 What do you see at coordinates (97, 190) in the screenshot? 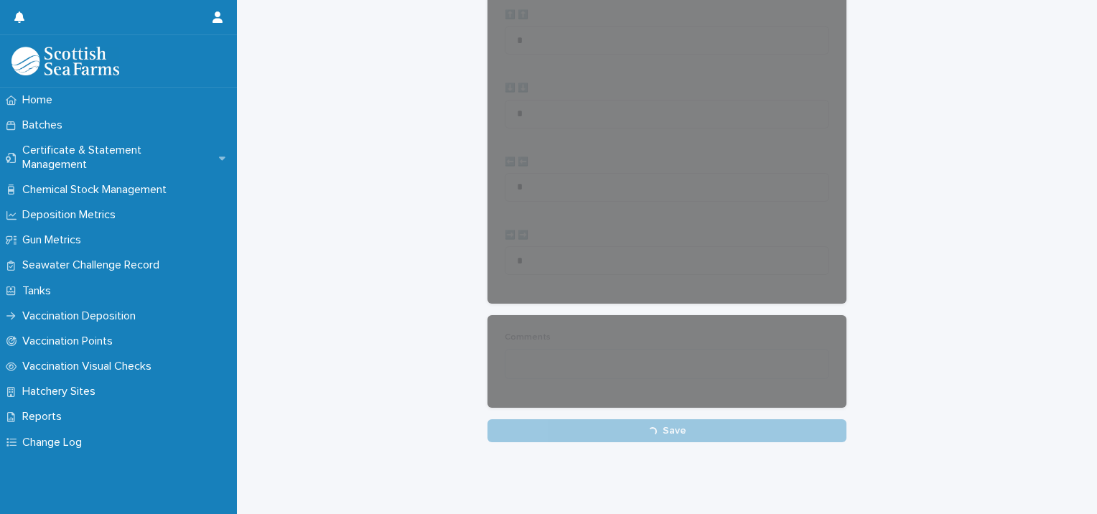
I see `p: Chemical Stock Management` at bounding box center [97, 190].